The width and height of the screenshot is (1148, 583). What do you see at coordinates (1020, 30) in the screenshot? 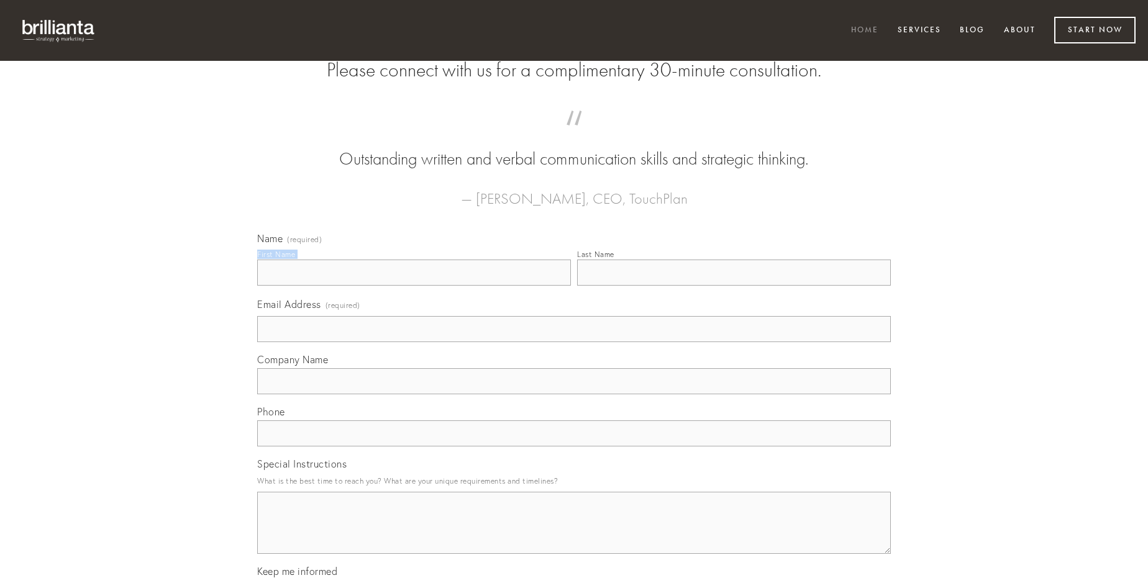
I see `a: About` at bounding box center [1020, 30].